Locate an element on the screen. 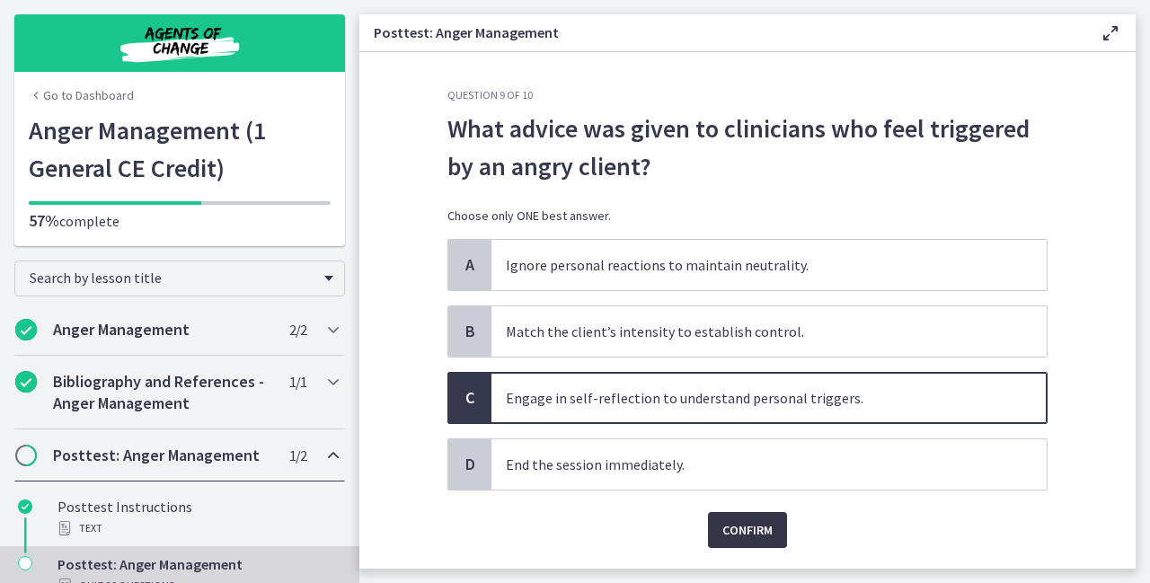 This screenshot has height=583, width=1150. h1: Anger Management (1 General CE Credit) is located at coordinates (180, 149).